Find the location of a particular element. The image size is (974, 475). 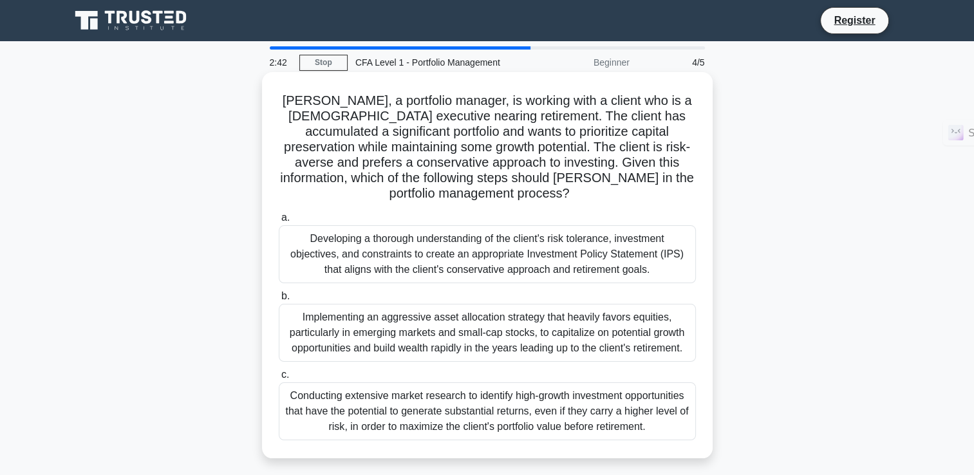

span: a. is located at coordinates (285, 217).